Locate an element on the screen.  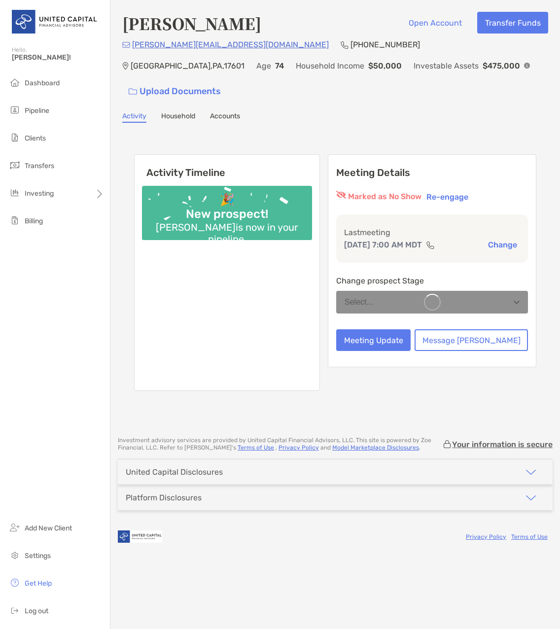
span: Pipeline is located at coordinates (37, 110).